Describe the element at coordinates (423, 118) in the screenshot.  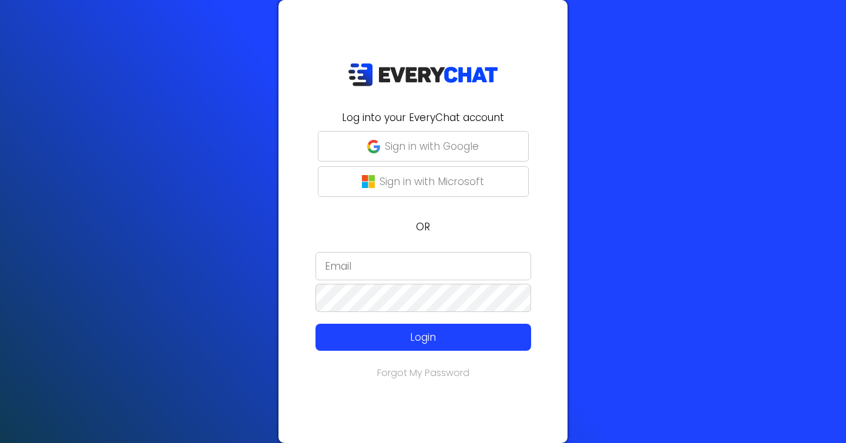
I see `h2: Log into your EveryChat account` at that location.